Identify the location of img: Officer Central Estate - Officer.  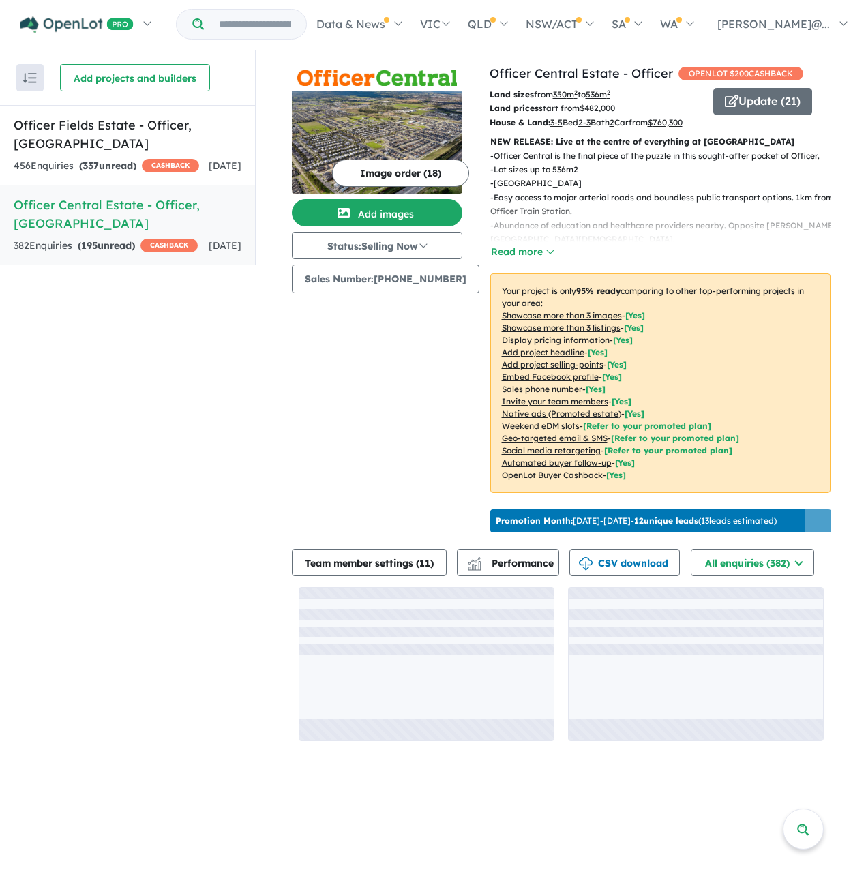
(377, 143).